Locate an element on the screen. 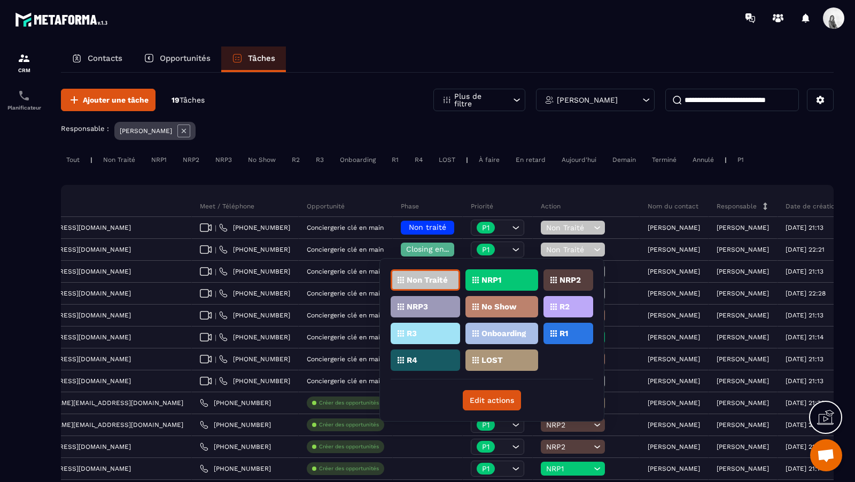 Image resolution: width=855 pixels, height=482 pixels. img: formation is located at coordinates (24, 58).